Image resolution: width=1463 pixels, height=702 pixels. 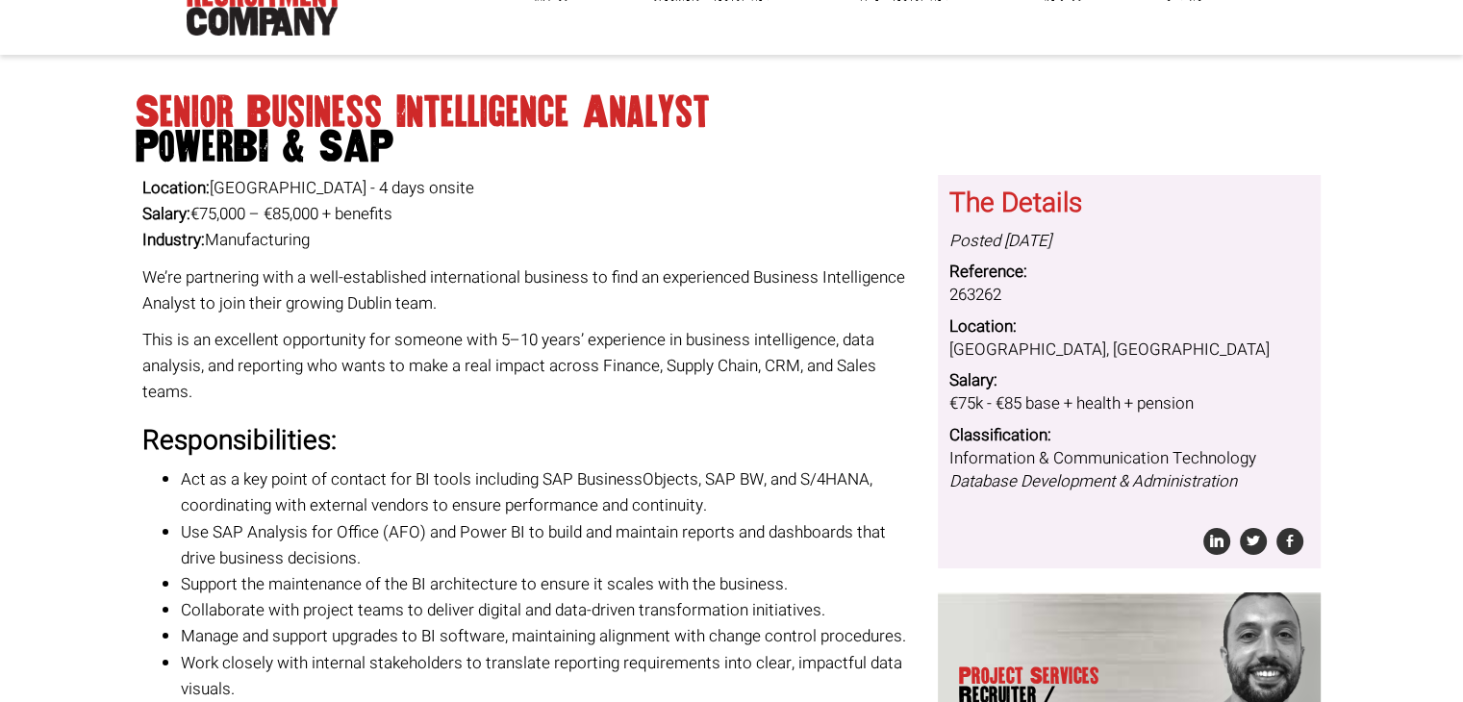 What do you see at coordinates (732, 147) in the screenshot?
I see `span: PowerBI & SAP` at bounding box center [732, 147].